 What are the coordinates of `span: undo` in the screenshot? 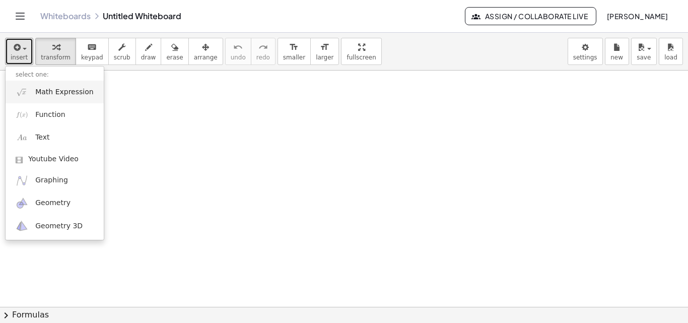 It's located at (238, 57).